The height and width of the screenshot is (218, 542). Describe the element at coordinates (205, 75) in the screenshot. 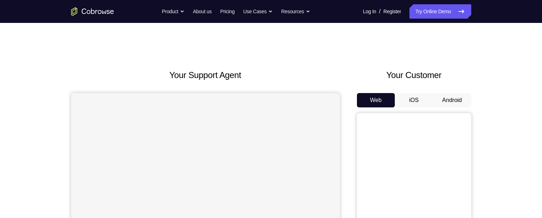

I see `h2: Your Support Agent` at that location.